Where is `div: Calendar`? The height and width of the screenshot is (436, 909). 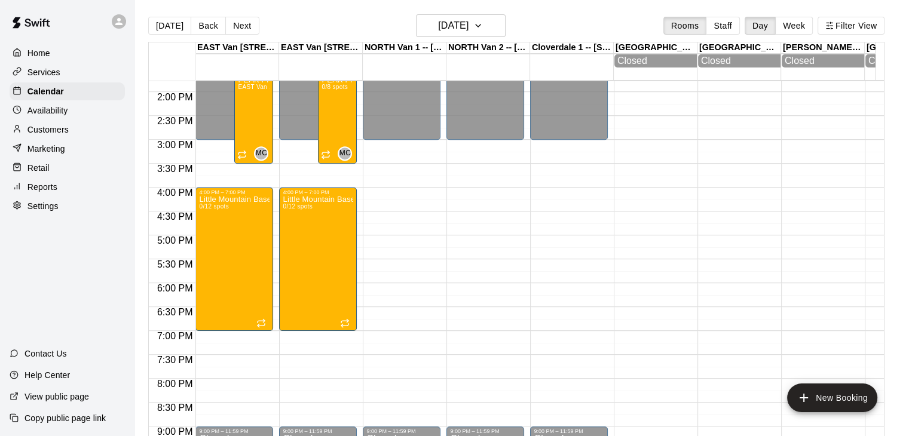
div: Calendar is located at coordinates (67, 91).